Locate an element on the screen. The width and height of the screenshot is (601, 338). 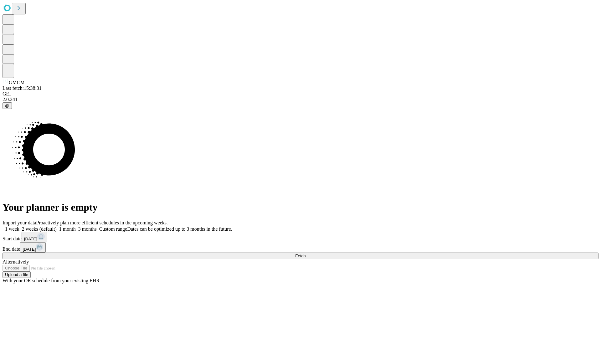
span: With your OR schedule from your existing EHR is located at coordinates (51, 280).